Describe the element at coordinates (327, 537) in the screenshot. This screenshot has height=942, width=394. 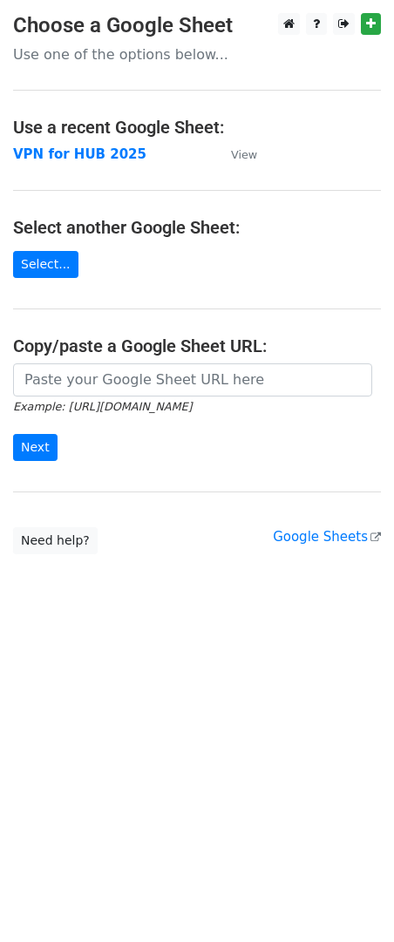
I see `a: Google Sheets` at that location.